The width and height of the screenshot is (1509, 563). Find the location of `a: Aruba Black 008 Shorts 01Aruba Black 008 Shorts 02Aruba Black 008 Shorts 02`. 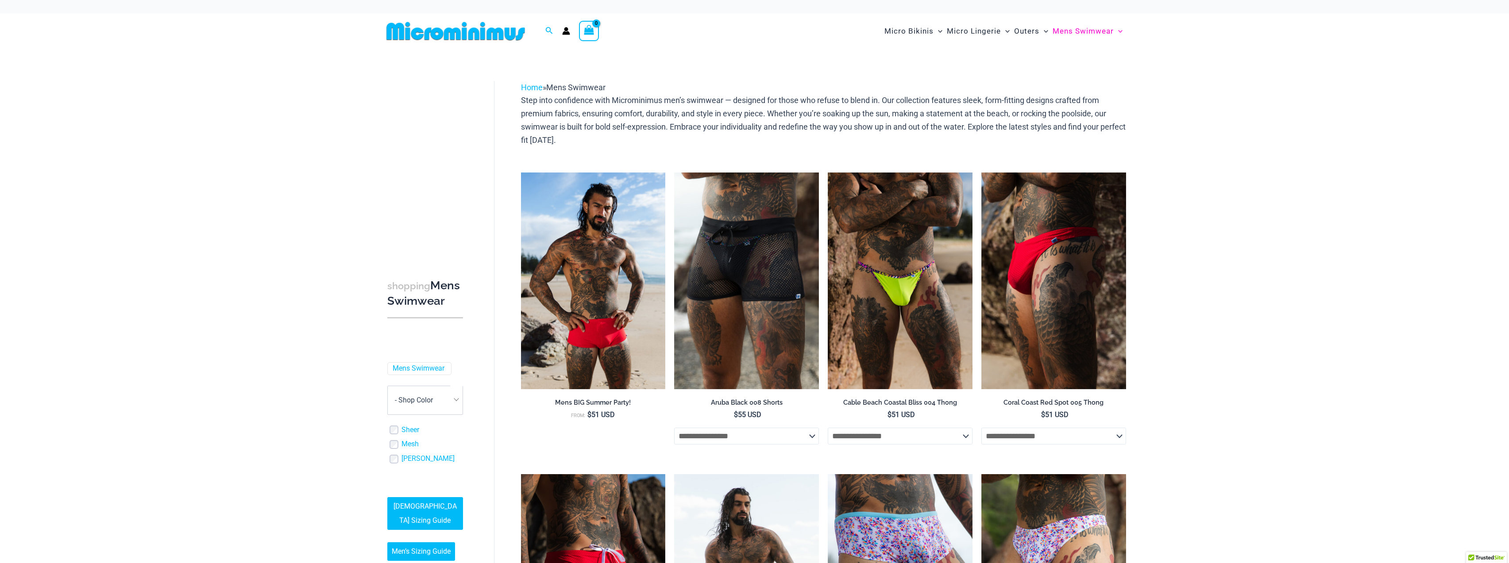

a: Aruba Black 008 Shorts 01Aruba Black 008 Shorts 02Aruba Black 008 Shorts 02 is located at coordinates (746, 281).